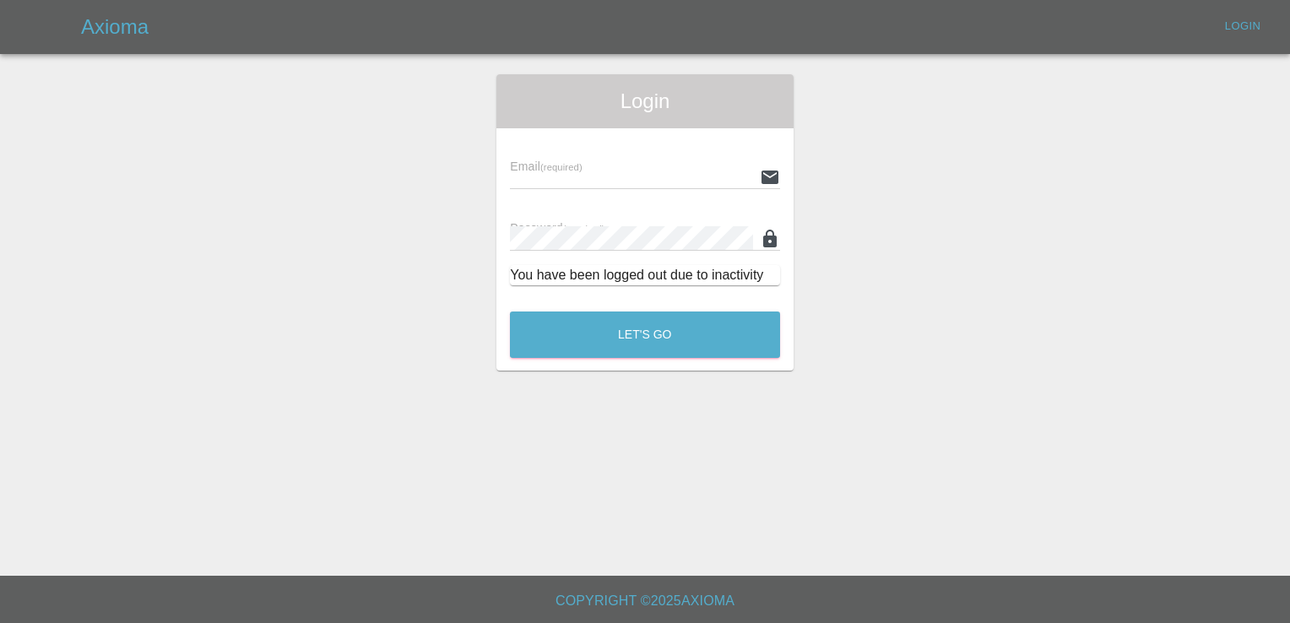  I want to click on span: Login, so click(645, 101).